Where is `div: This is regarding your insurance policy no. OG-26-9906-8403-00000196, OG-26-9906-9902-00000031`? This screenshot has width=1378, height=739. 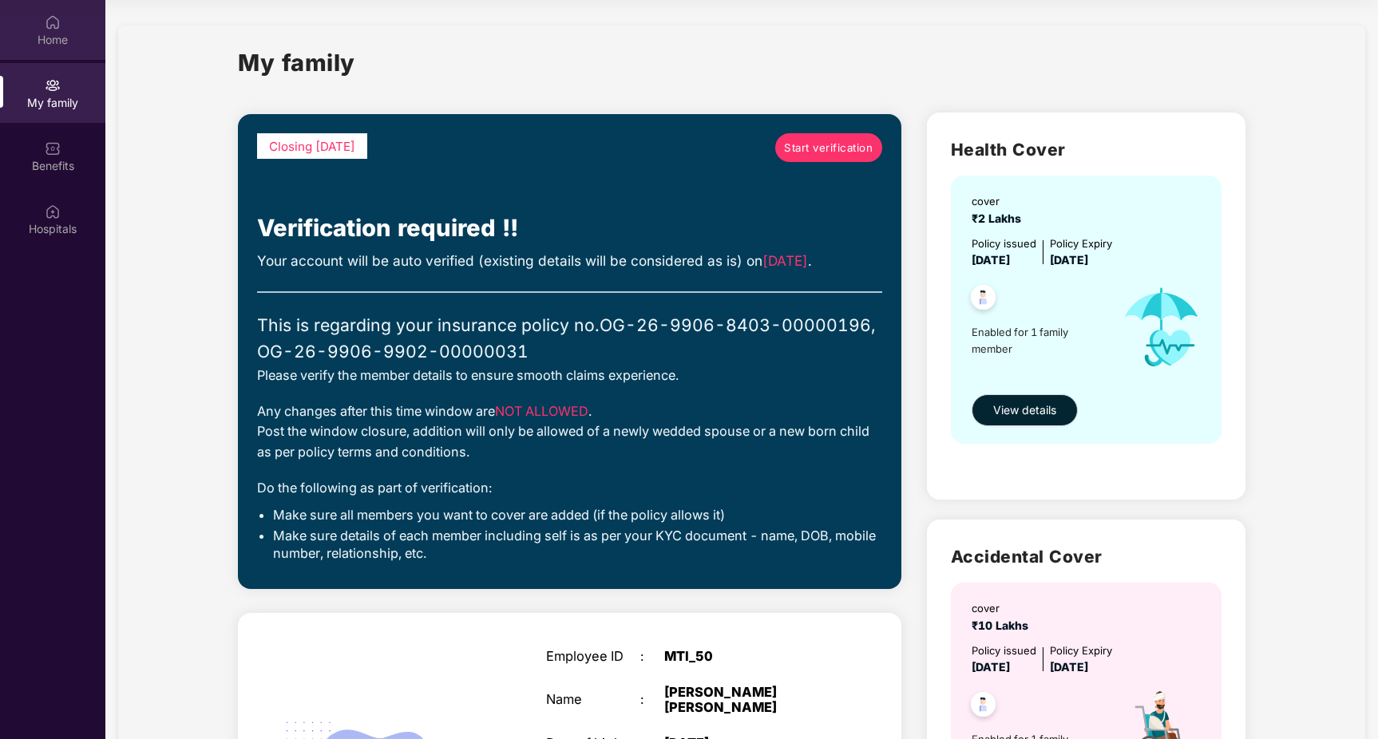 div: This is regarding your insurance policy no. OG-26-9906-8403-00000196, OG-26-9906-9902-00000031 is located at coordinates (569, 339).